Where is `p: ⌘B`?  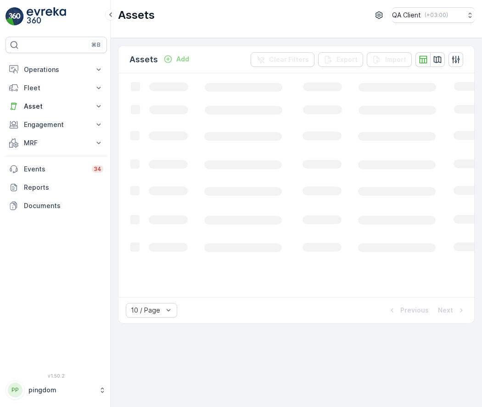 p: ⌘B is located at coordinates (96, 45).